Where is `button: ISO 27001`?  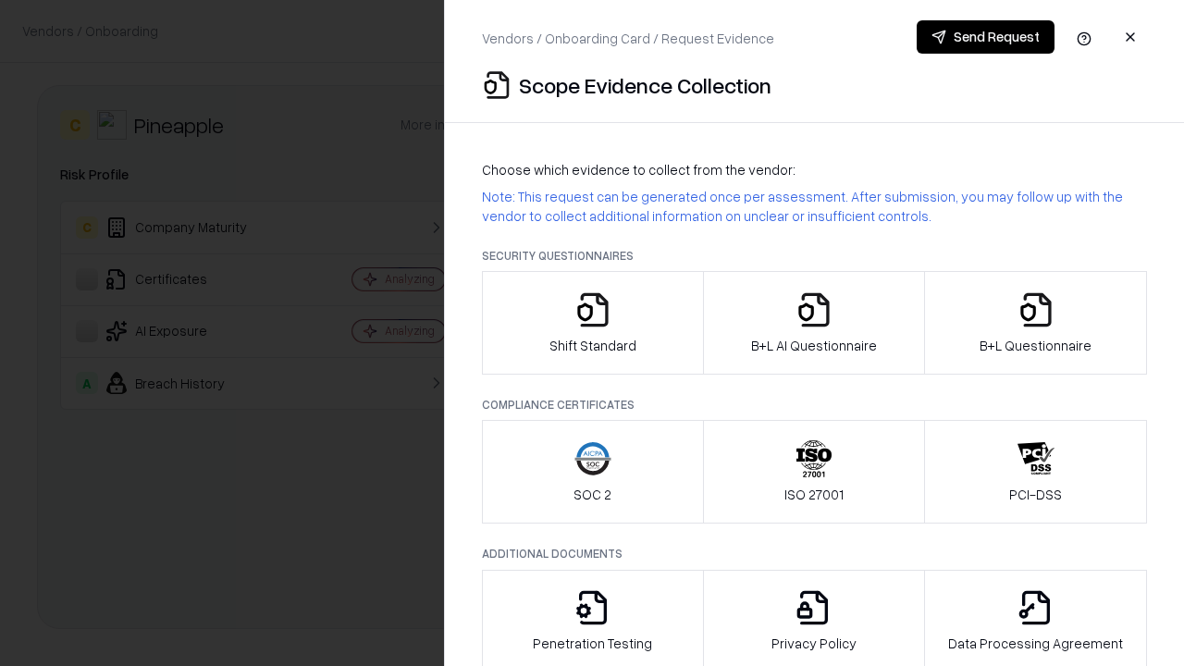
button: ISO 27001 is located at coordinates (814, 472).